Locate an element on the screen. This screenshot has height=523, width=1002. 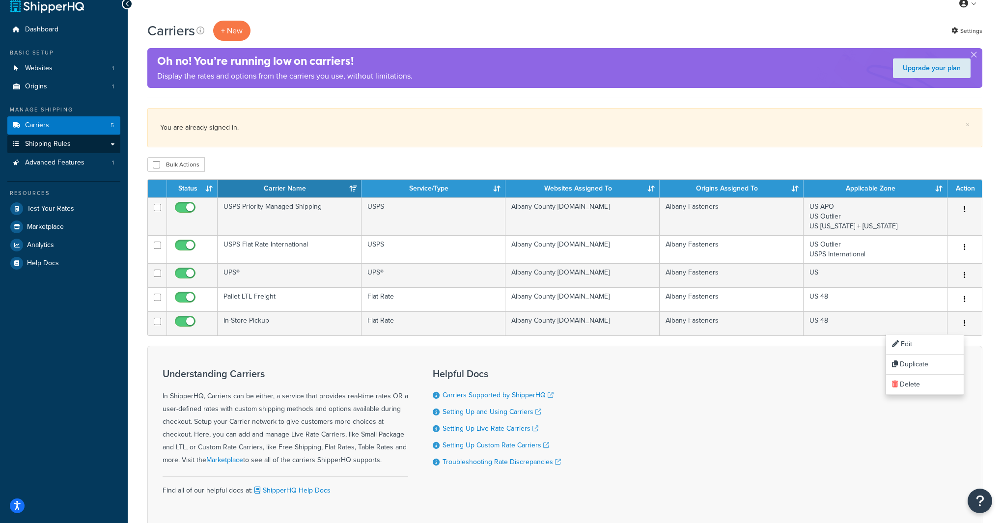
th: Service/Type: activate to sort column ascending is located at coordinates (433, 189).